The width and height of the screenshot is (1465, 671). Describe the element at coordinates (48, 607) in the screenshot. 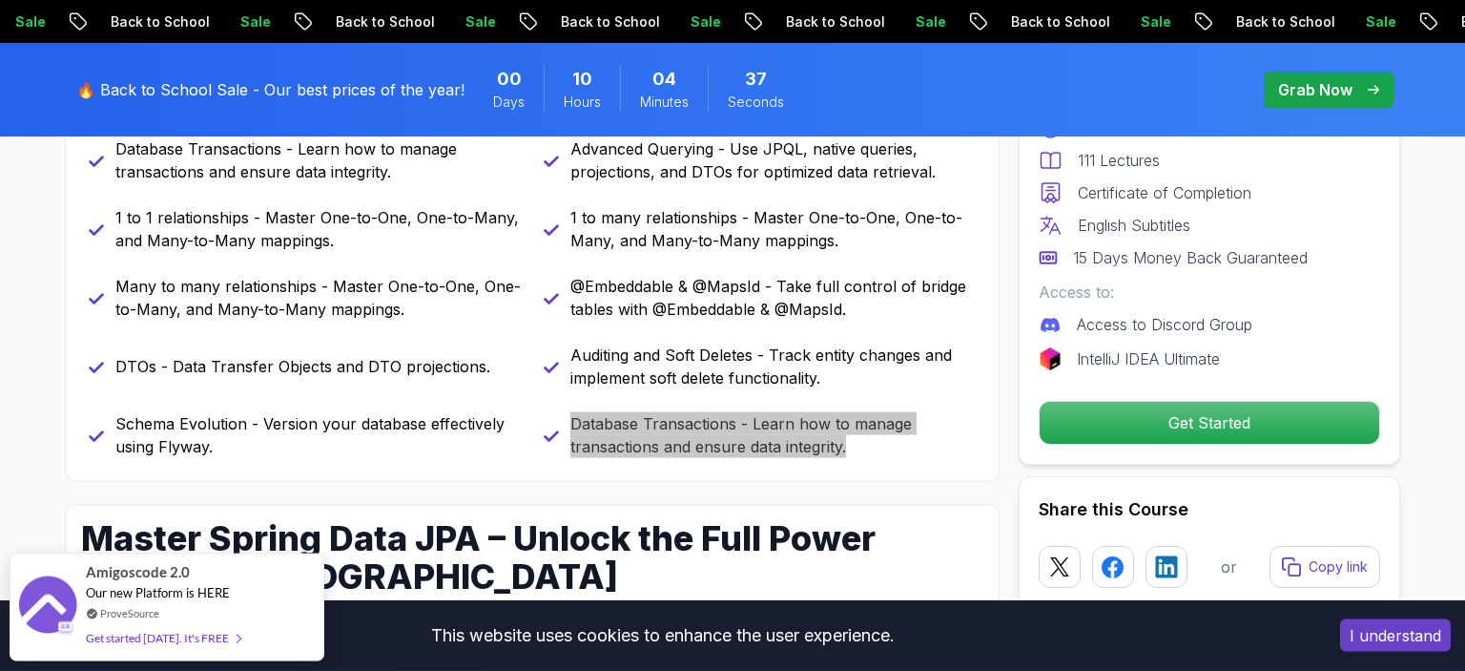

I see `img: provesource social proof notification image` at that location.